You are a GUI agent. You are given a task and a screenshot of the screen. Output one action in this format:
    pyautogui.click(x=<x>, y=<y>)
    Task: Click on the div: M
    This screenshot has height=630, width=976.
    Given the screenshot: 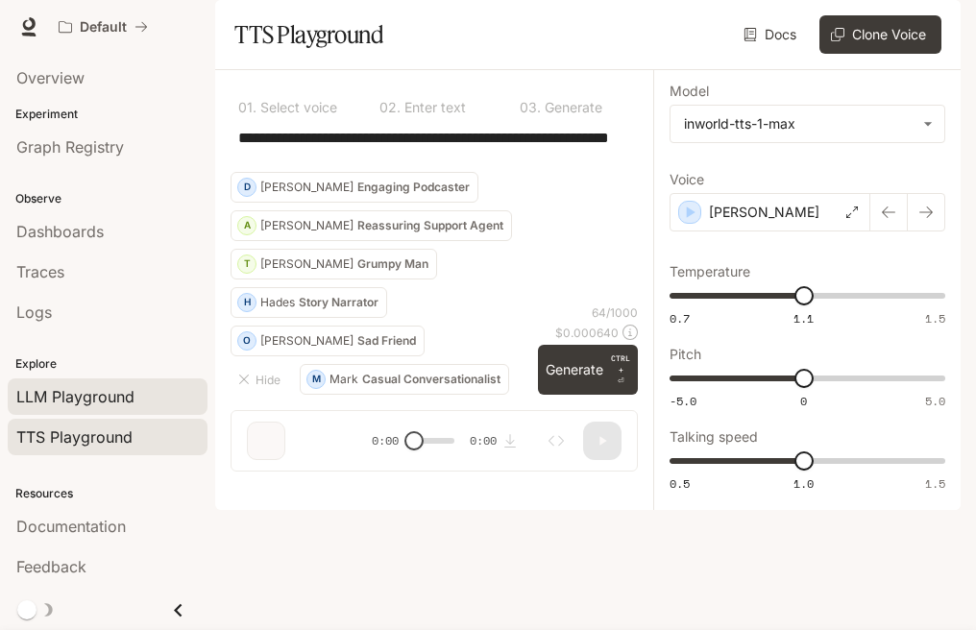 What is the action you would take?
    pyautogui.click(x=316, y=379)
    